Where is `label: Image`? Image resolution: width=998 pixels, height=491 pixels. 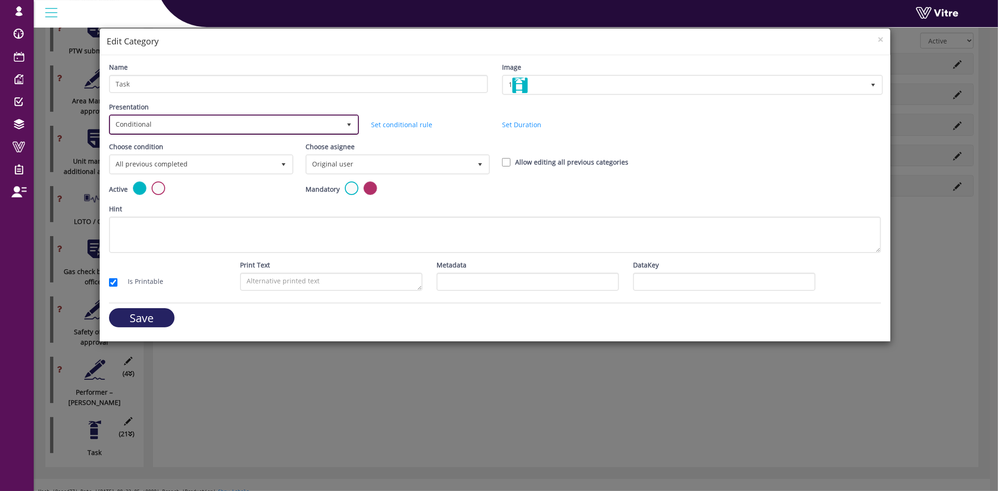
label: Image is located at coordinates (511, 67).